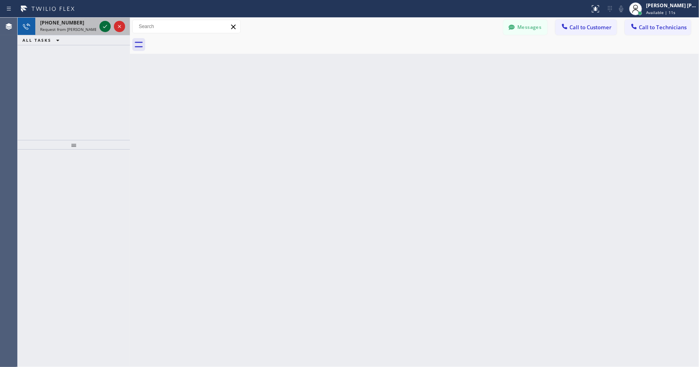  Describe the element at coordinates (43, 40) in the screenshot. I see `button: ALL TASKS` at that location.